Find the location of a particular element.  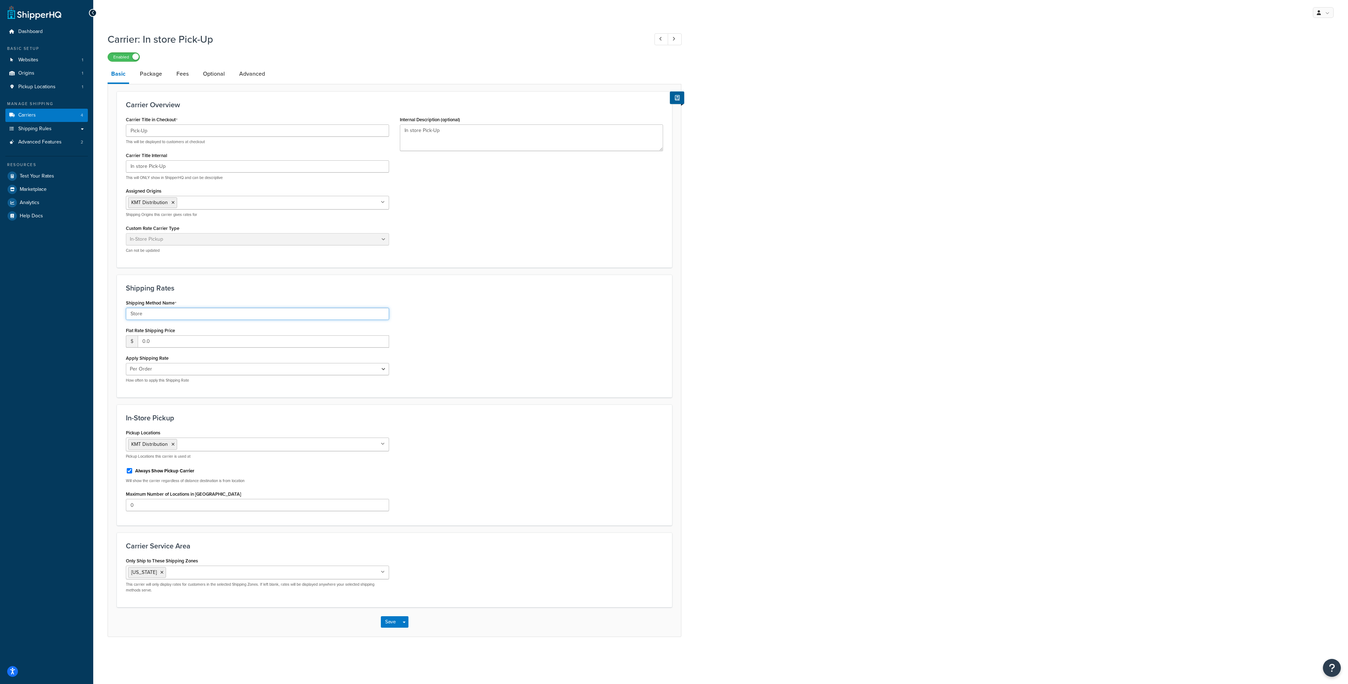

div: Basic Setup is located at coordinates (47, 48).